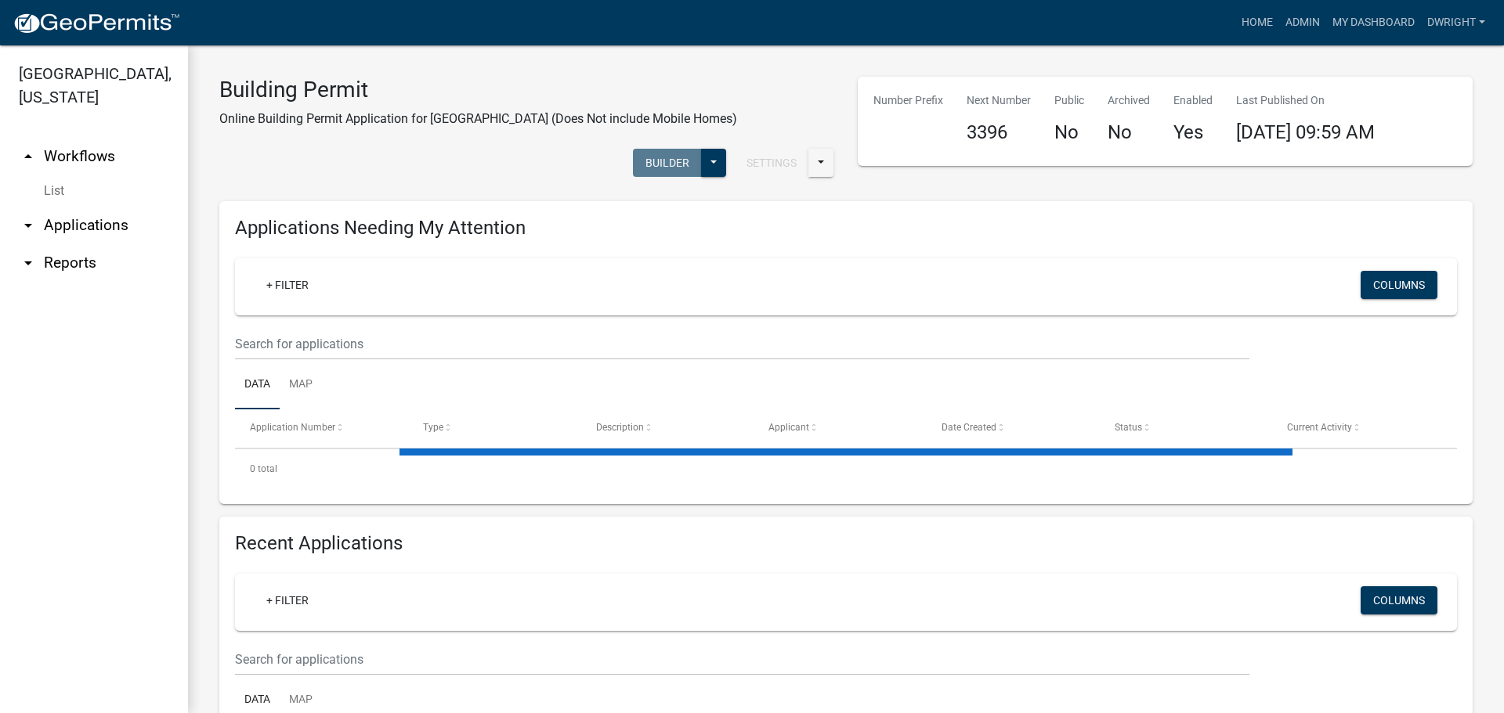 Image resolution: width=1504 pixels, height=713 pixels. Describe the element at coordinates (908, 100) in the screenshot. I see `p: Number Prefix` at that location.